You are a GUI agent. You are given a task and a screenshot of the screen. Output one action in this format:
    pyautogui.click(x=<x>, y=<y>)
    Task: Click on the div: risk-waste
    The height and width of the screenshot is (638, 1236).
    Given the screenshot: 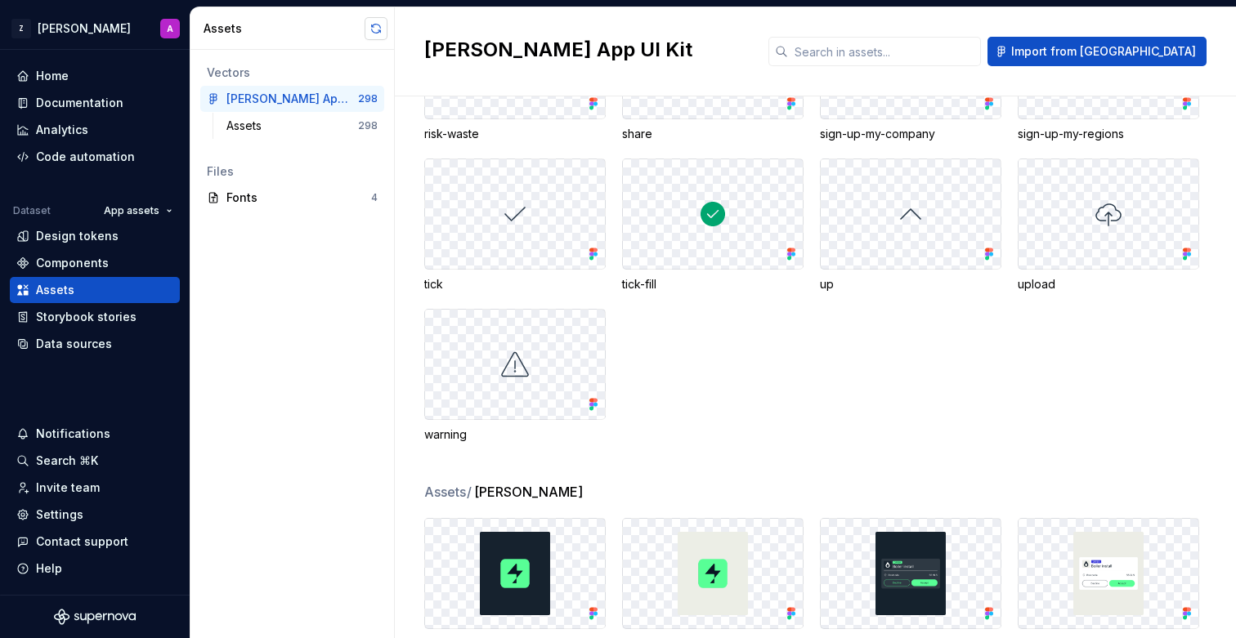 What is the action you would take?
    pyautogui.click(x=515, y=134)
    